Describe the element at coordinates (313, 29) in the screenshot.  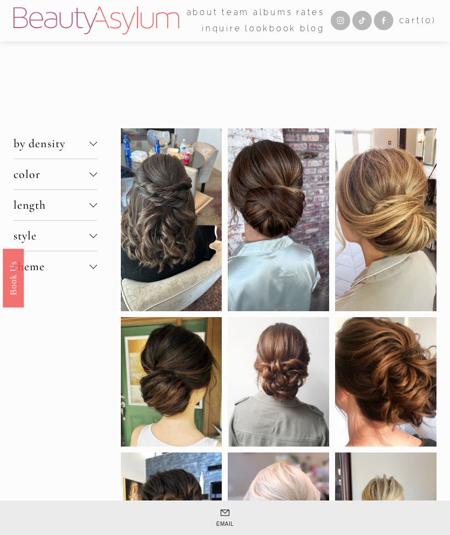
I see `a: Blog` at that location.